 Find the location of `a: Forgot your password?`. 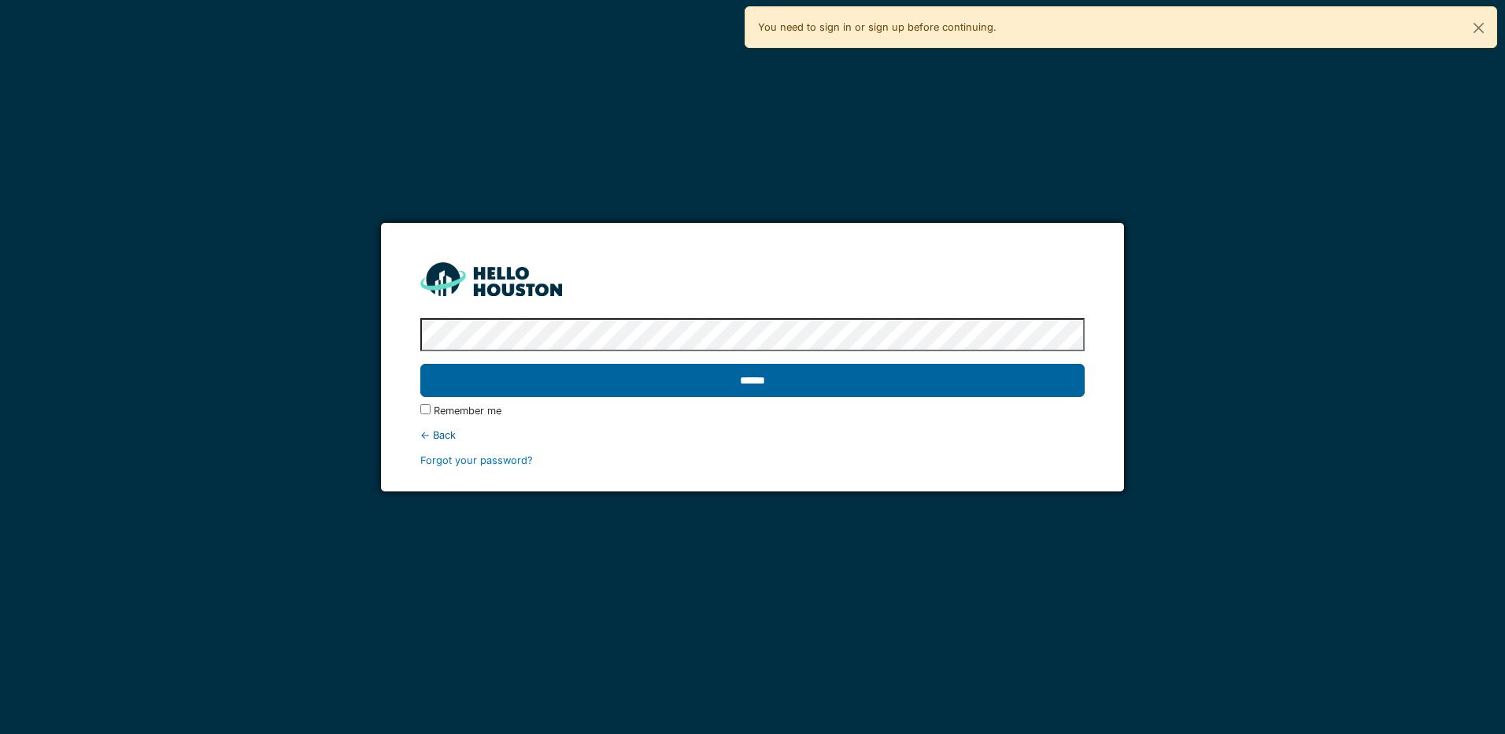

a: Forgot your password? is located at coordinates (476, 460).